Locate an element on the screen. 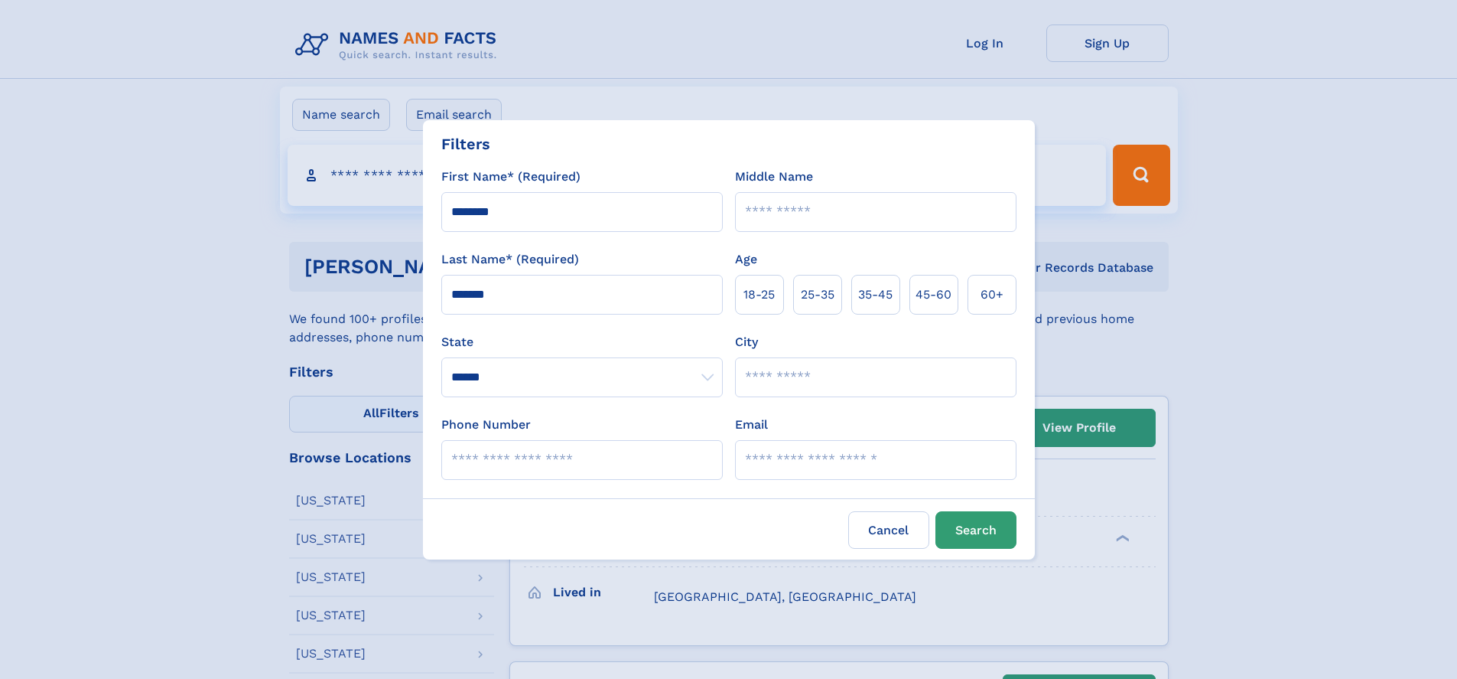 This screenshot has width=1457, height=679. label: Last Name* (Required) is located at coordinates (510, 259).